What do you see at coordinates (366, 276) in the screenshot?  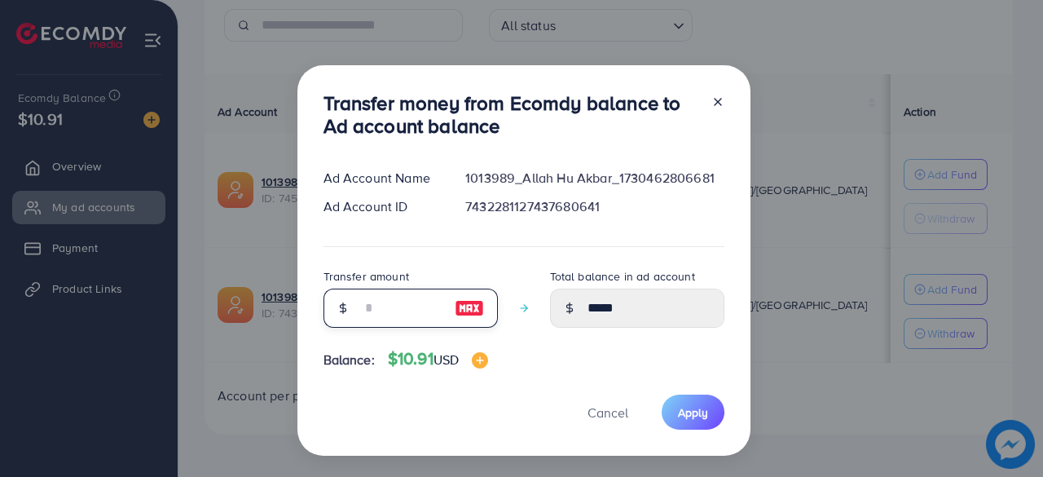 I see `label: Transfer amount` at bounding box center [366, 276].